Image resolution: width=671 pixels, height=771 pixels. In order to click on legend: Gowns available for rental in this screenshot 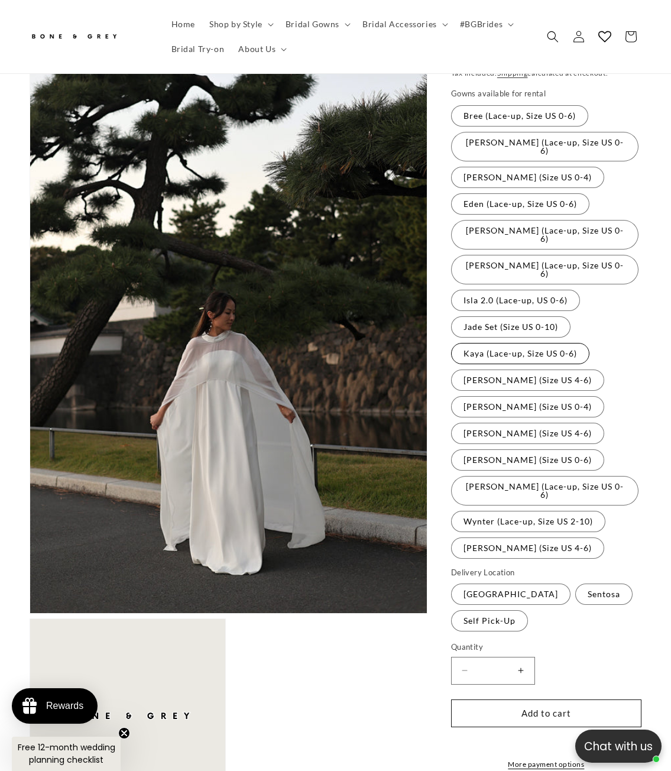, I will do `click(499, 94)`.